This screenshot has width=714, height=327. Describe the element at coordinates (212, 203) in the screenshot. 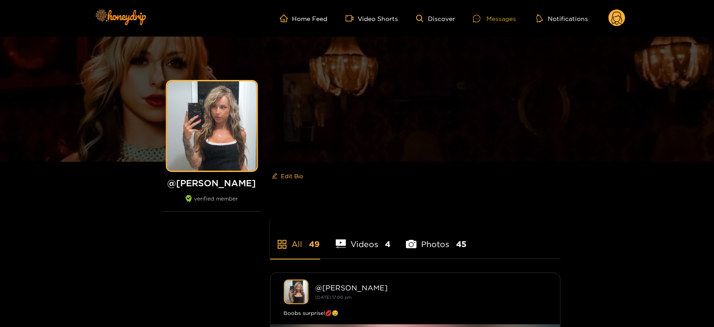

I see `div: verified member` at that location.